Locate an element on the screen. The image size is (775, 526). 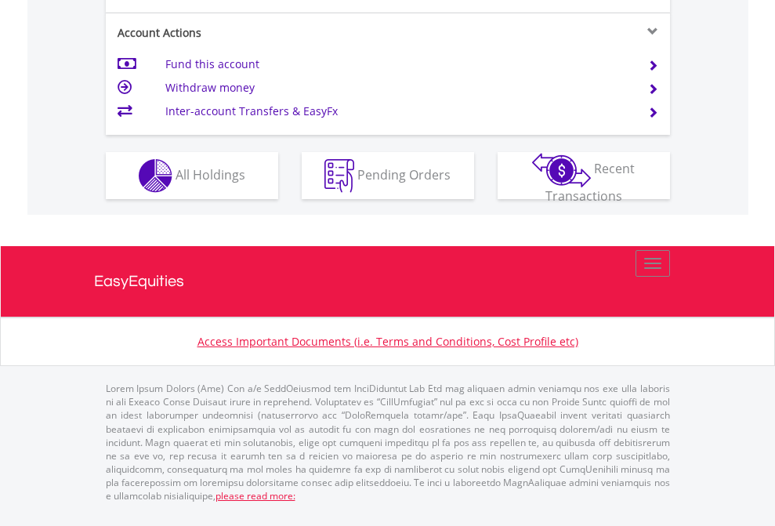
img: transactions-zar-wht.png is located at coordinates (561, 170).